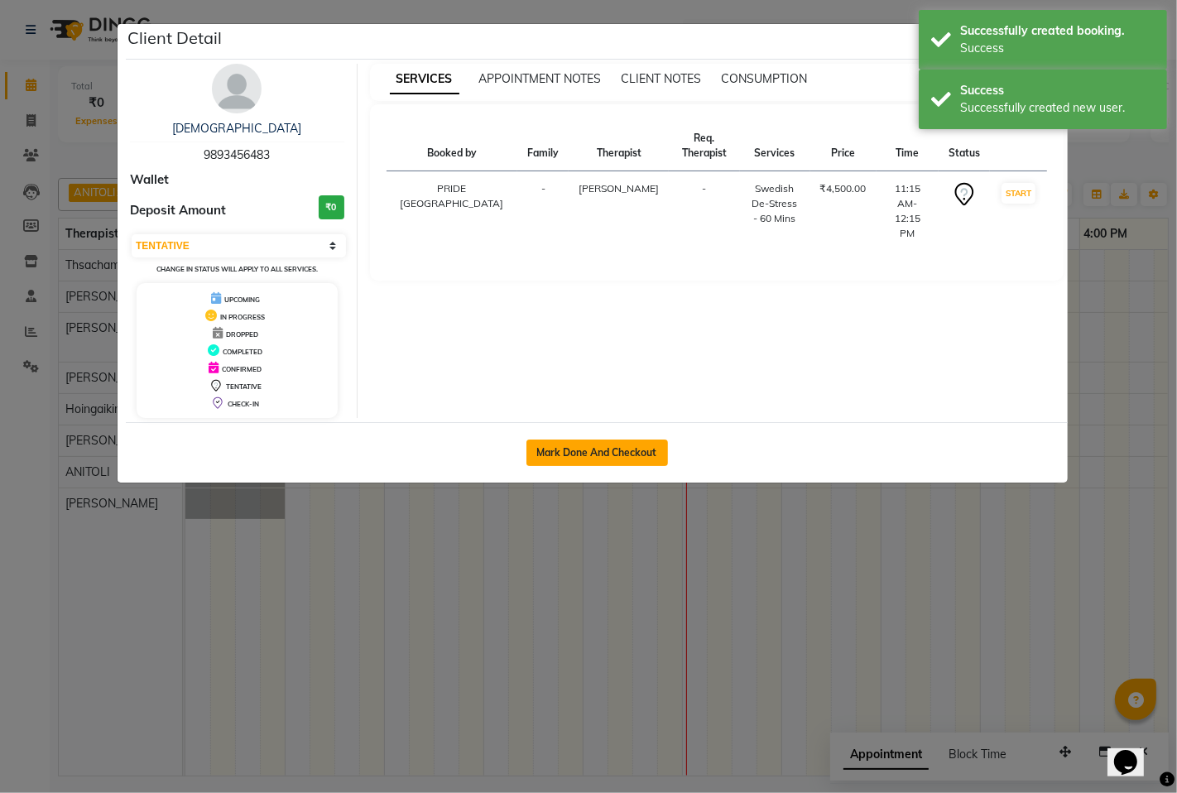  What do you see at coordinates (331, 207) in the screenshot?
I see `h3: ₹0` at bounding box center [331, 207].